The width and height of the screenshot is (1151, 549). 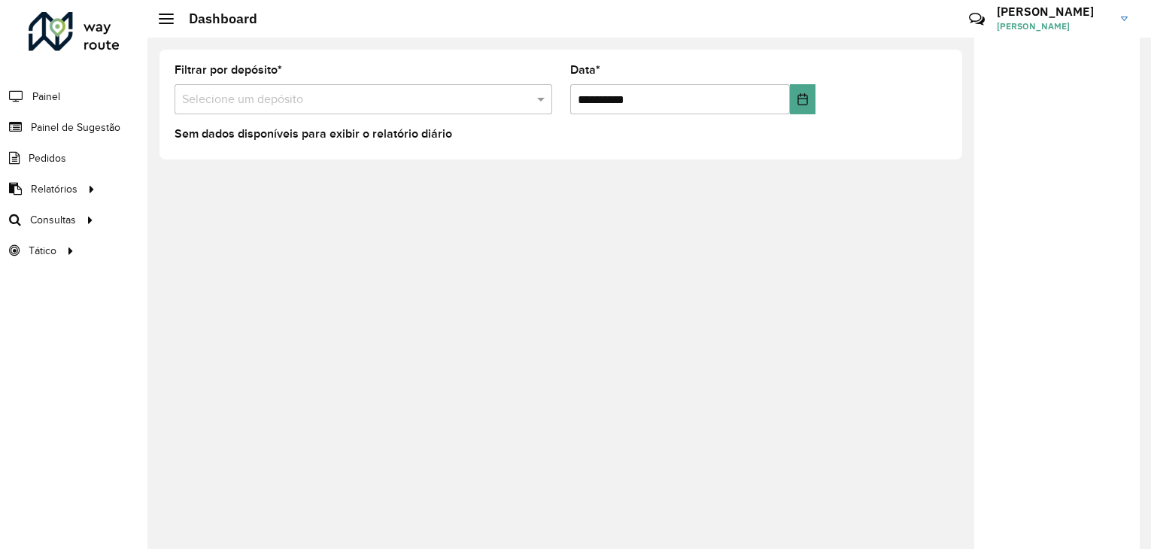 What do you see at coordinates (54, 189) in the screenshot?
I see `span: Relatórios` at bounding box center [54, 189].